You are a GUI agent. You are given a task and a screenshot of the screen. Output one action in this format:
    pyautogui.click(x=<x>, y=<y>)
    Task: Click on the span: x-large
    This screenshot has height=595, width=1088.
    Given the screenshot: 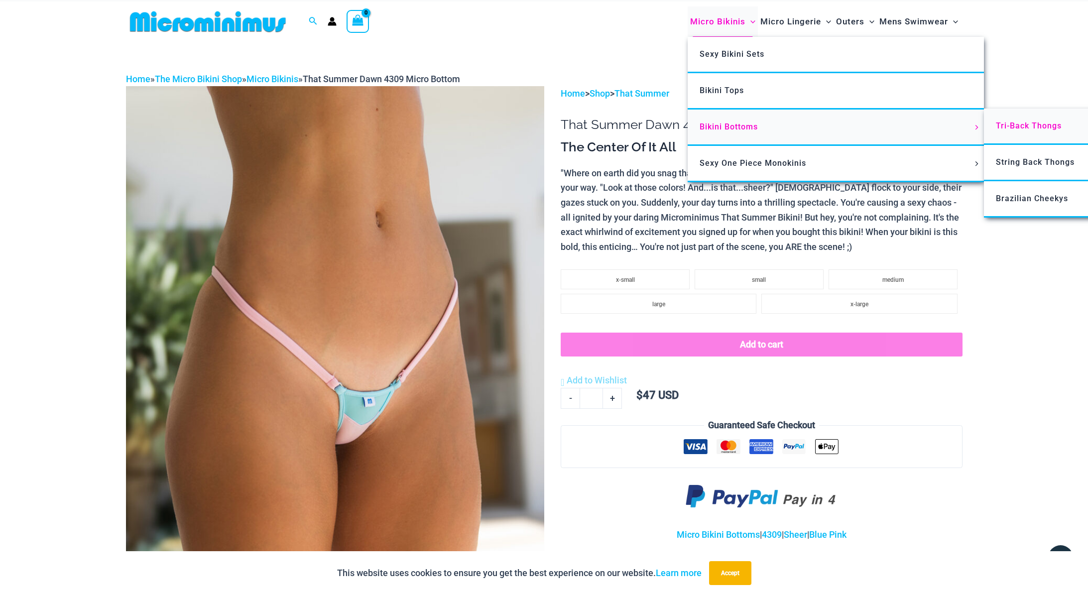 What is the action you would take?
    pyautogui.click(x=860, y=304)
    